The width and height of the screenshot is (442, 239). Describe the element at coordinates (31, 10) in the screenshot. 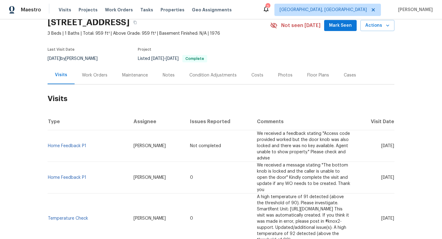

I see `span: Maestro` at that location.